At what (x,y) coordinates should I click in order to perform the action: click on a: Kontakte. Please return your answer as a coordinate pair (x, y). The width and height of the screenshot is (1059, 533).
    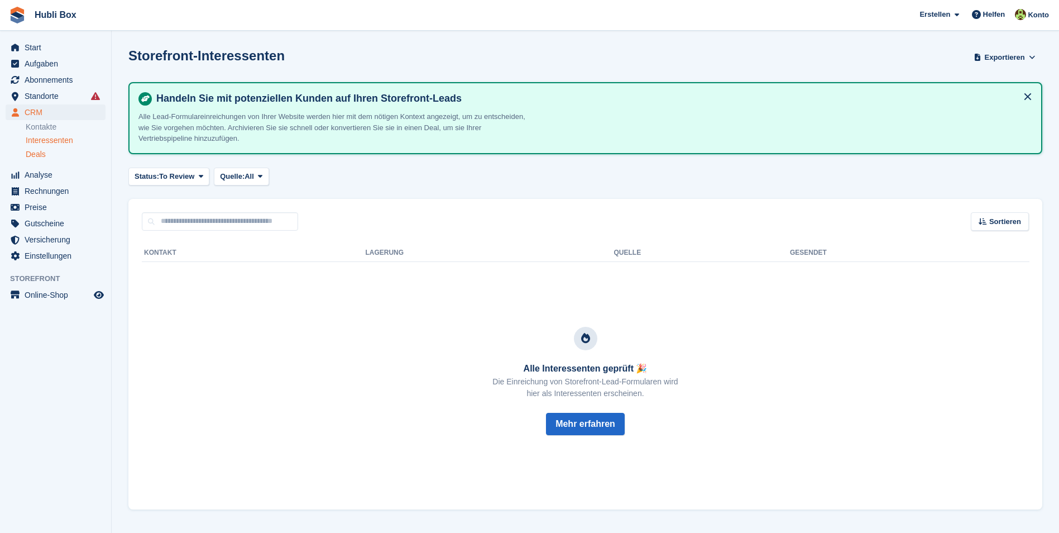
    Looking at the image, I should click on (65, 127).